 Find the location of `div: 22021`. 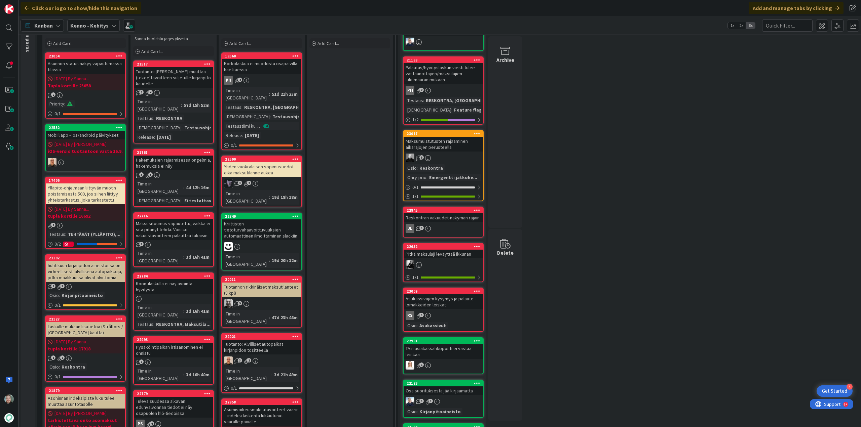

div: 22021 is located at coordinates (262, 337).